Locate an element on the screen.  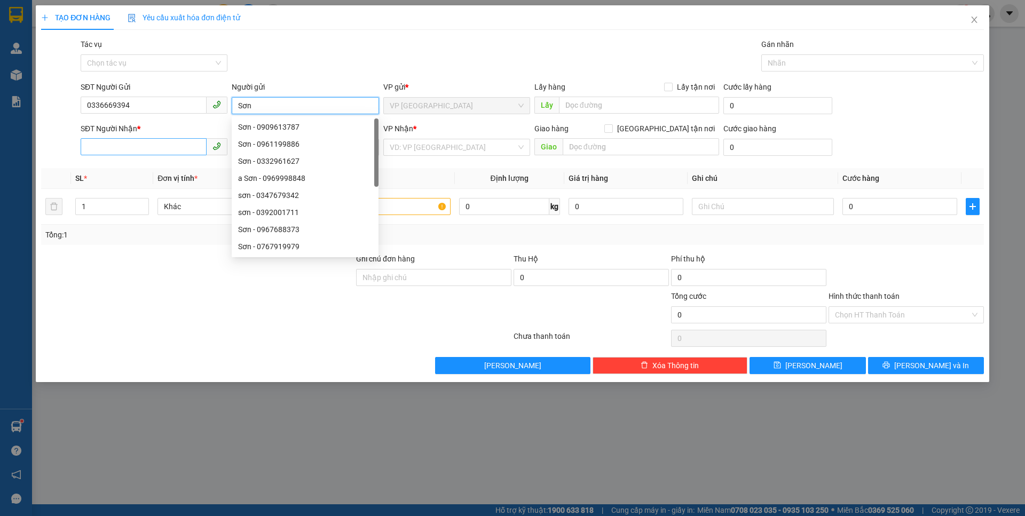
label: Hình thức thanh toán is located at coordinates (864, 296).